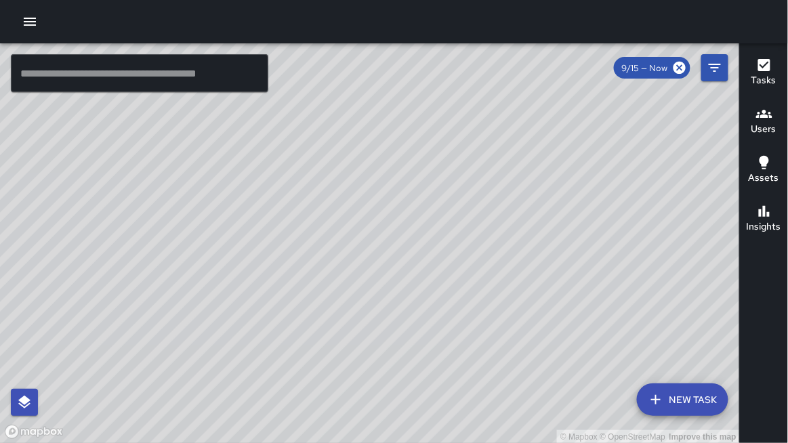 This screenshot has height=443, width=788. What do you see at coordinates (764, 73) in the screenshot?
I see `button: Tasks` at bounding box center [764, 73].